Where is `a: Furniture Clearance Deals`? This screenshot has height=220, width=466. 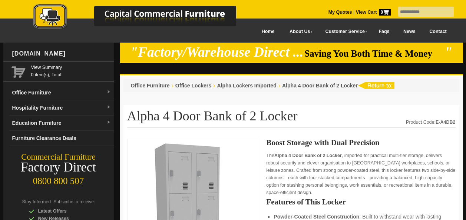
a: Furniture Clearance Deals is located at coordinates (62, 138).